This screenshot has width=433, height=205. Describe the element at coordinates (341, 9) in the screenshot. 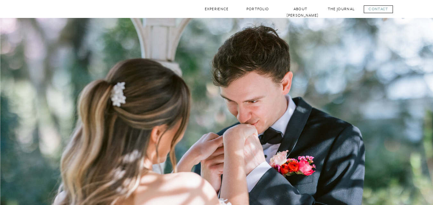

I see `nav: The Journal` at that location.